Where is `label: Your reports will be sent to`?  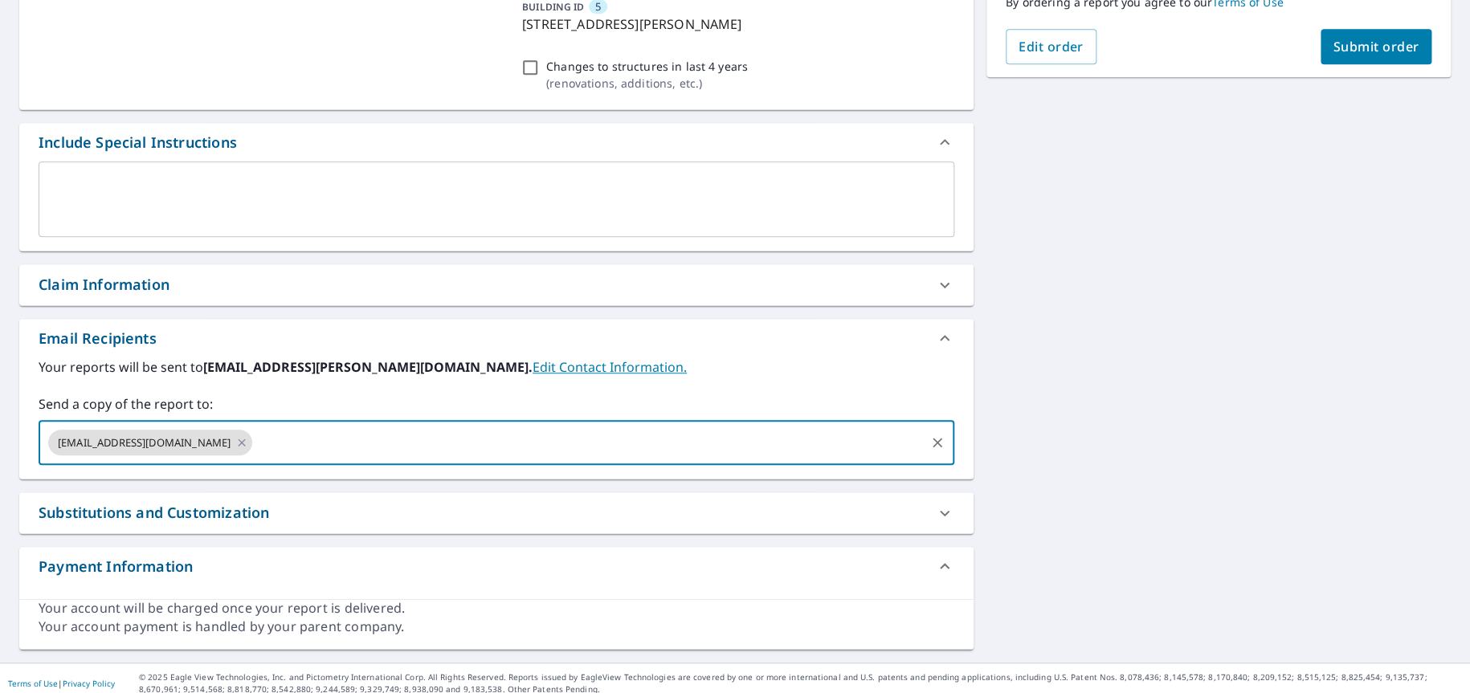
label: Your reports will be sent to is located at coordinates (497, 367).